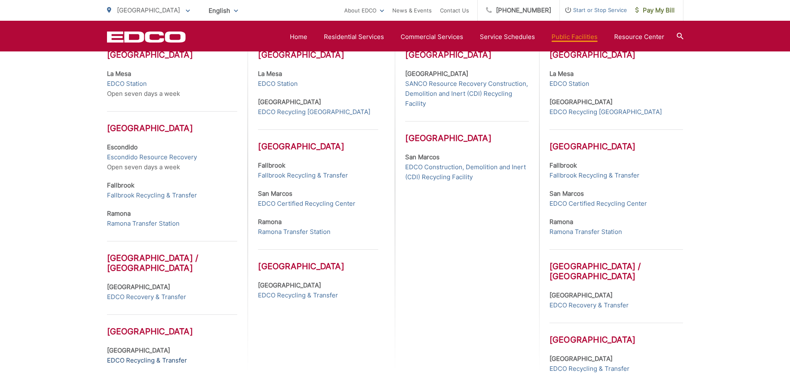  Describe the element at coordinates (223, 10) in the screenshot. I see `span: English` at that location.